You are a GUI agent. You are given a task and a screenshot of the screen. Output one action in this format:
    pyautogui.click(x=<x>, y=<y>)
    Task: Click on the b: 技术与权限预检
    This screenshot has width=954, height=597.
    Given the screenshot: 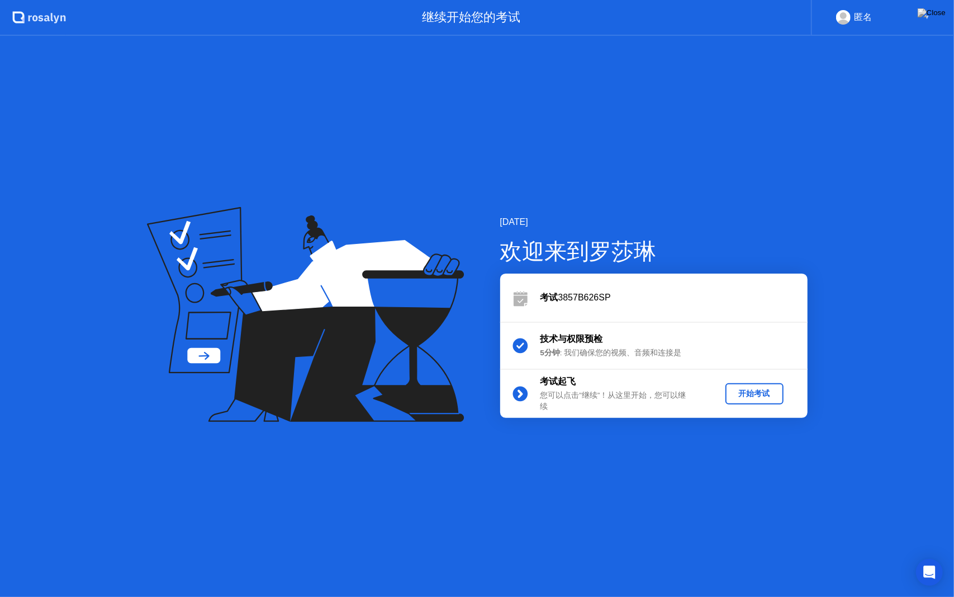 What is the action you would take?
    pyautogui.click(x=572, y=338)
    